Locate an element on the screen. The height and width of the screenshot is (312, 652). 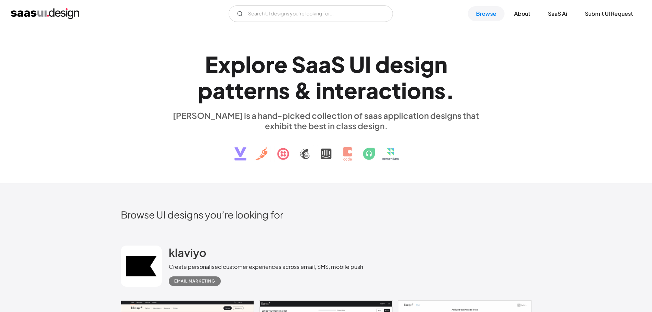
form: Email Form is located at coordinates (311, 14).